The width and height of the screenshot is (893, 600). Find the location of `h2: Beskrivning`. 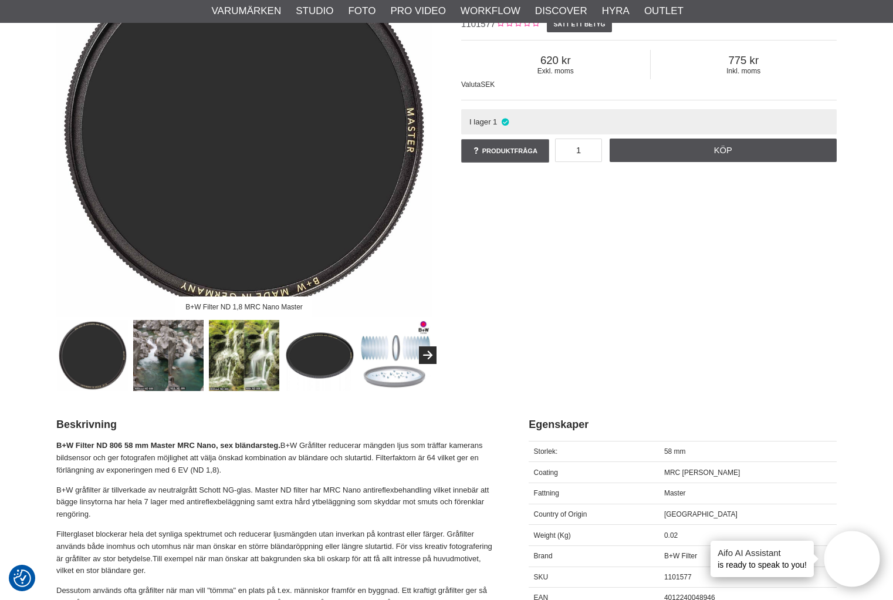

h2: Beskrivning is located at coordinates (278, 424).